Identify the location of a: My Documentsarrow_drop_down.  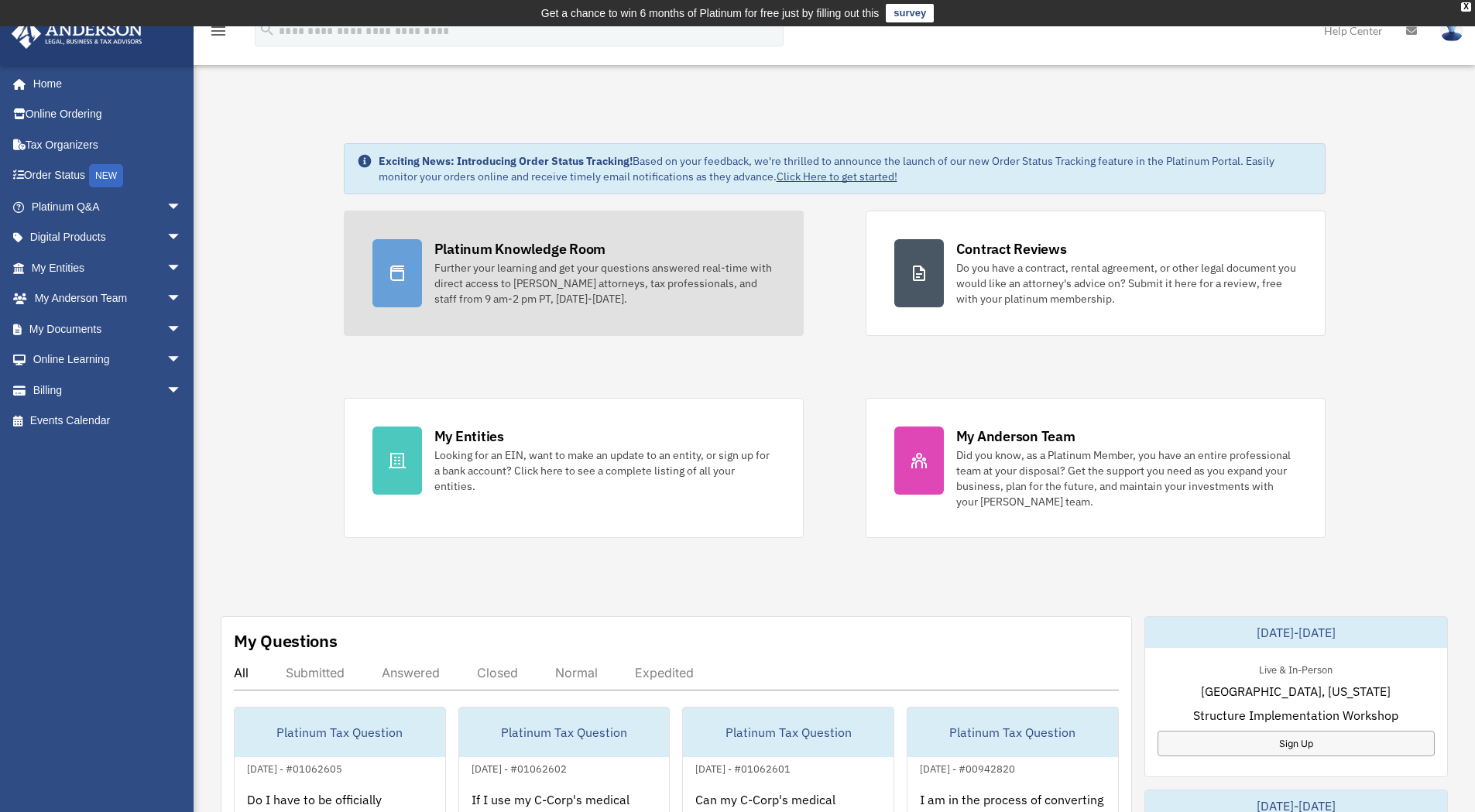
(107, 329).